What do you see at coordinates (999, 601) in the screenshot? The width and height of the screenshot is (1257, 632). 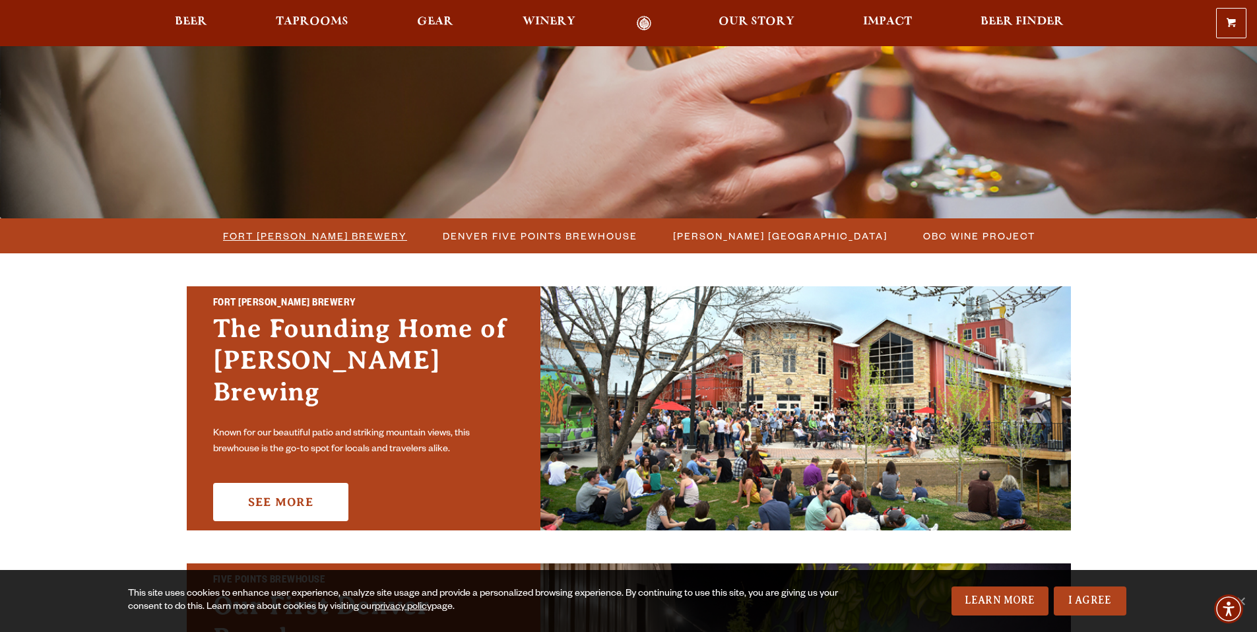 I see `a: Learn More` at bounding box center [999, 601].